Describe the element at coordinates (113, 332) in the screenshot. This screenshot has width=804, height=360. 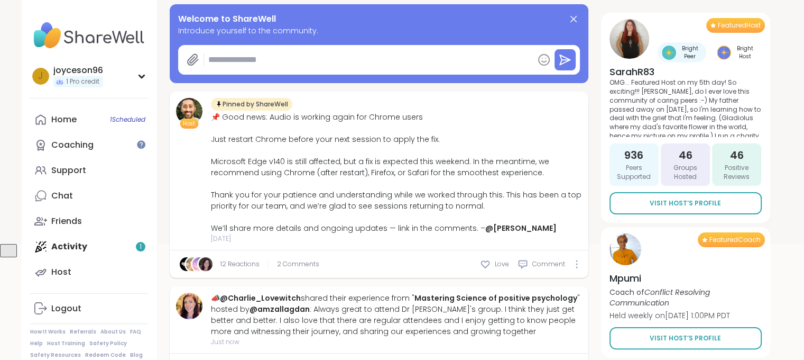
I see `a: About Us` at that location.